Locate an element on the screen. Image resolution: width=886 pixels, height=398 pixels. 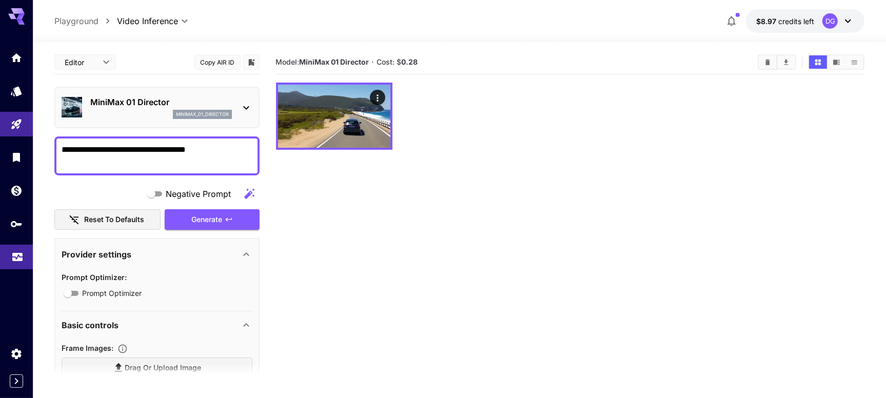
div: Usage is located at coordinates (17, 254).